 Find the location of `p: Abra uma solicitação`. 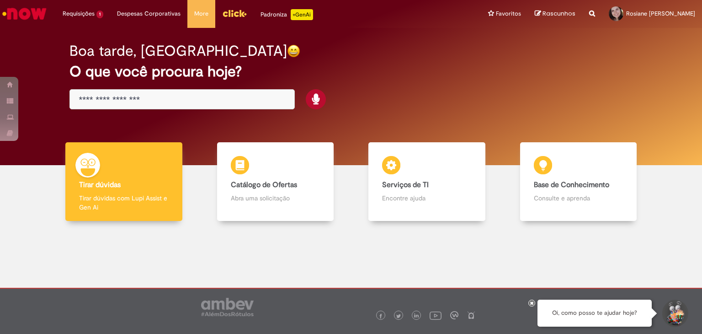

p: Abra uma solicitação is located at coordinates (275, 198).